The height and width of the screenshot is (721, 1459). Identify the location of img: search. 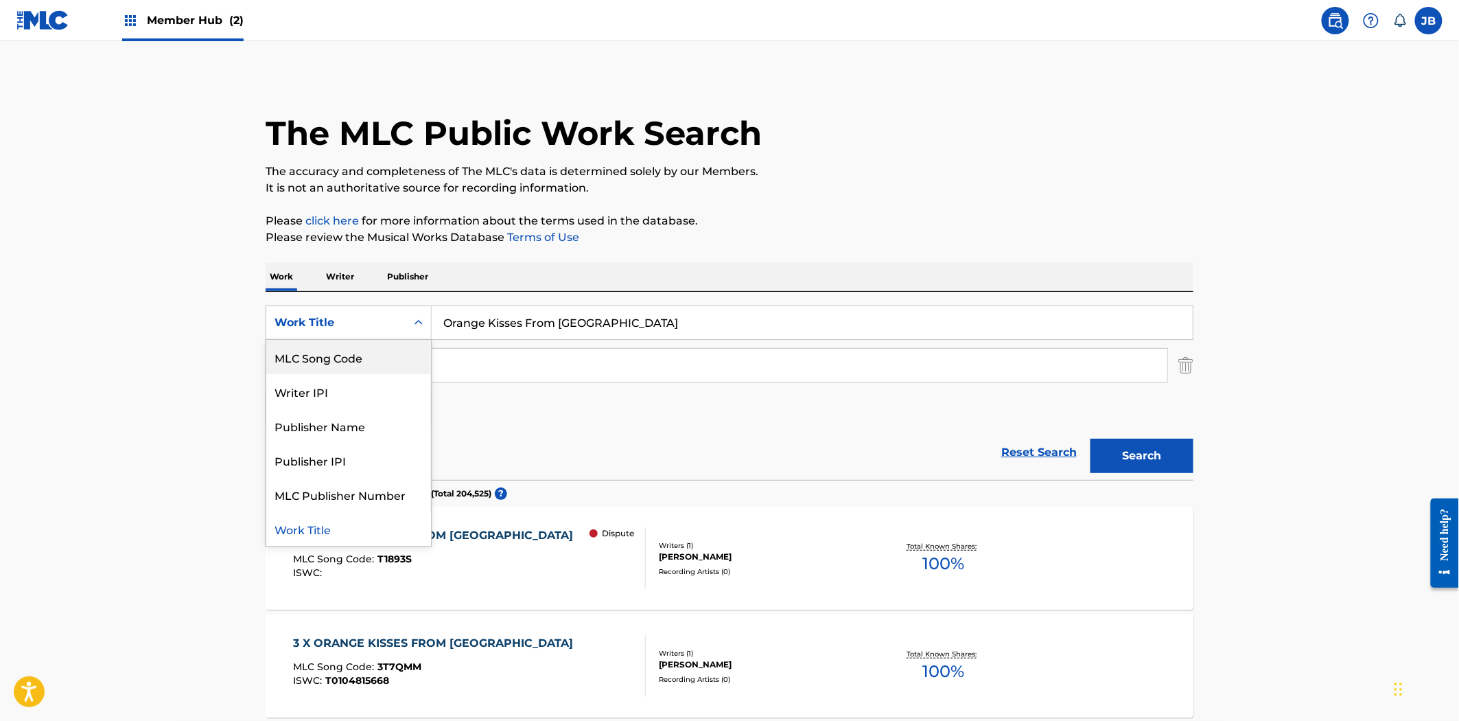
(1336, 21).